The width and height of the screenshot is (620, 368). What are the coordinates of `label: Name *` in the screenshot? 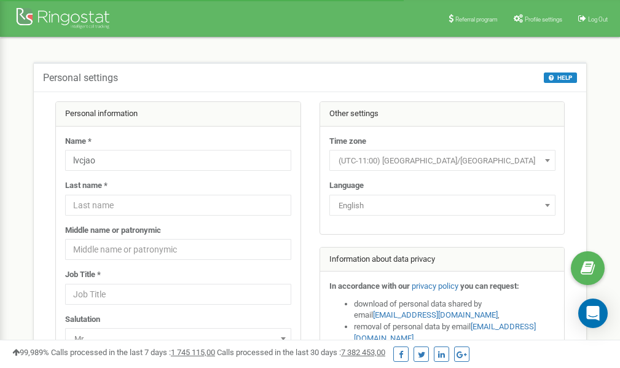 It's located at (78, 141).